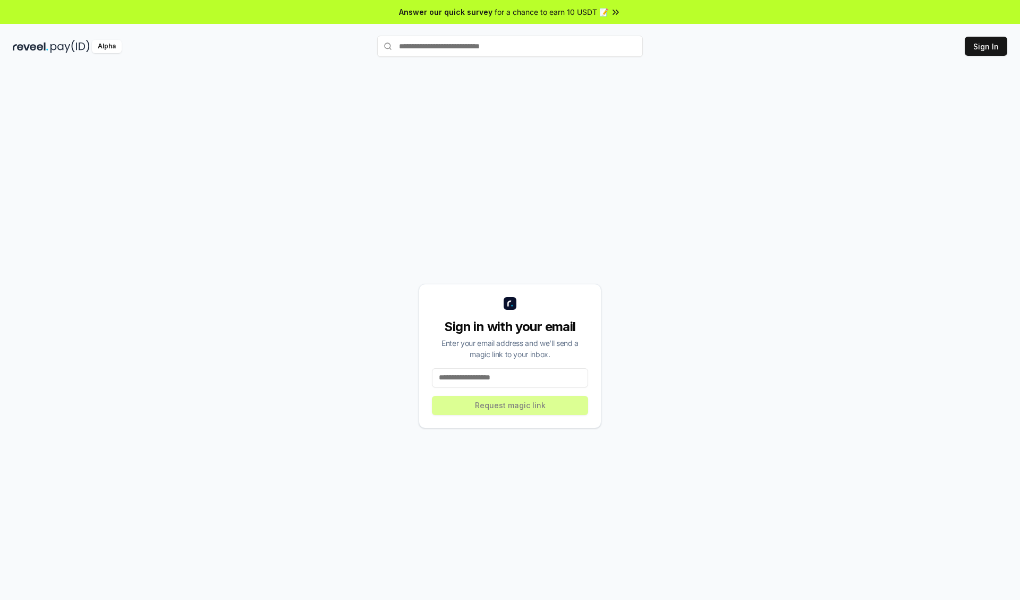  I want to click on div: Enter your email address and we’ll send a magic link to your inbox., so click(510, 348).